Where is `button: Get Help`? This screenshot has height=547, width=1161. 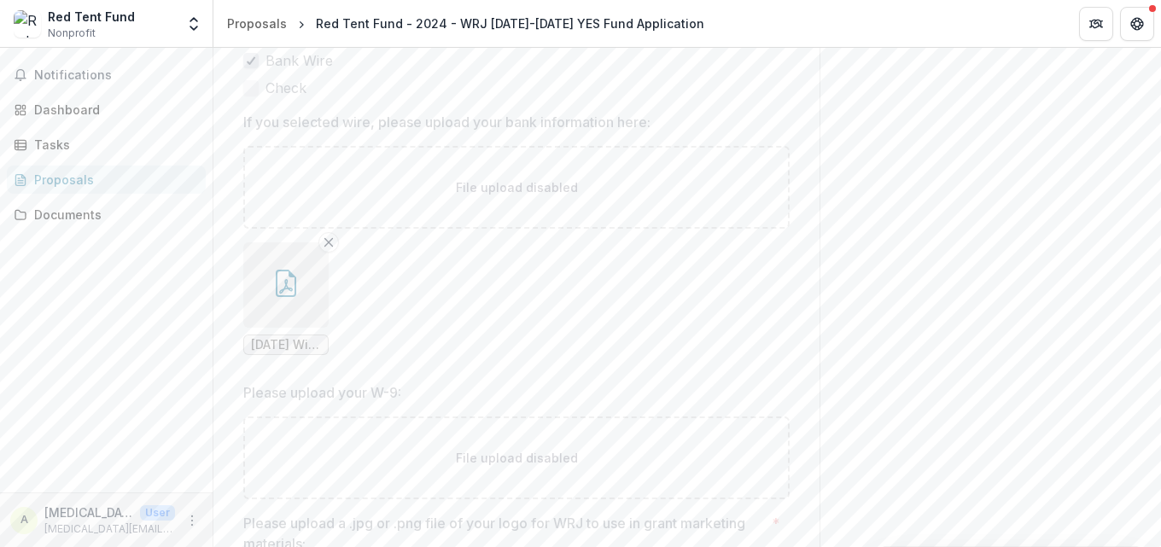
button: Get Help is located at coordinates (1137, 24).